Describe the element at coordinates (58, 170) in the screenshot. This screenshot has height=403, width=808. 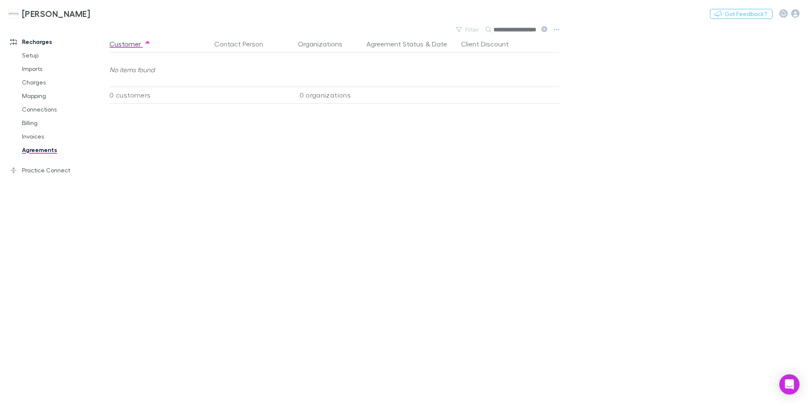
I see `a: Practice Connect` at that location.